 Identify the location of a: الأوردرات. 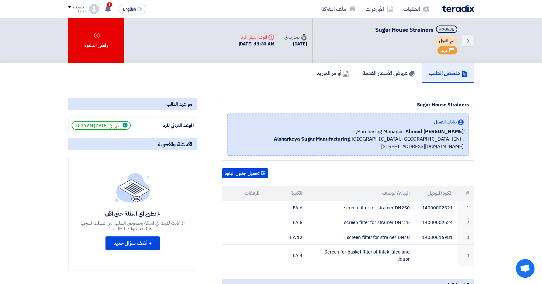
(379, 9).